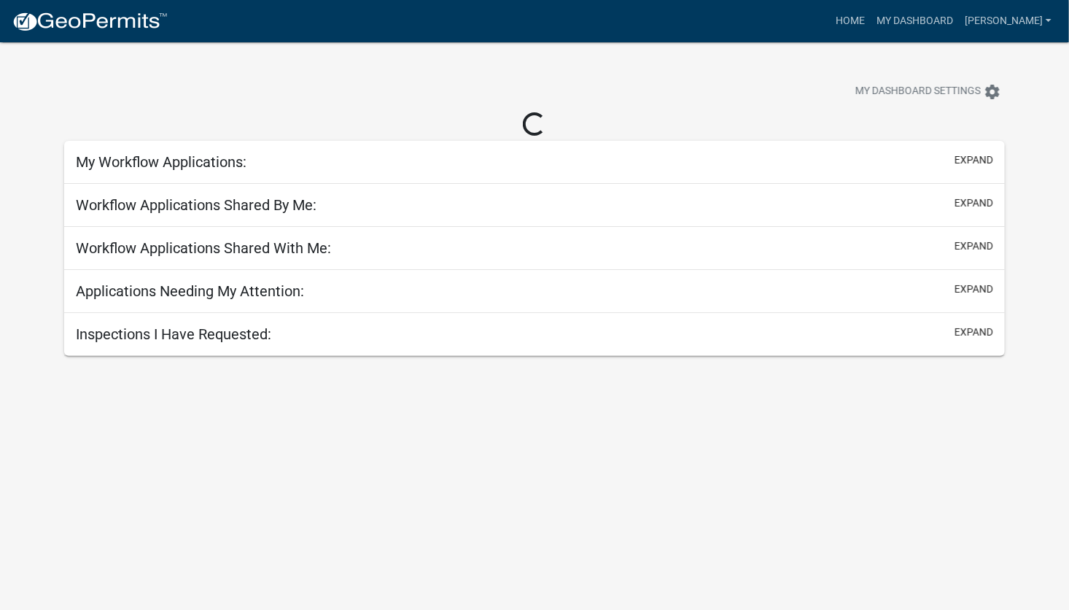 The image size is (1069, 610). Describe the element at coordinates (174, 334) in the screenshot. I see `h5: Inspections I Have Requested:` at that location.